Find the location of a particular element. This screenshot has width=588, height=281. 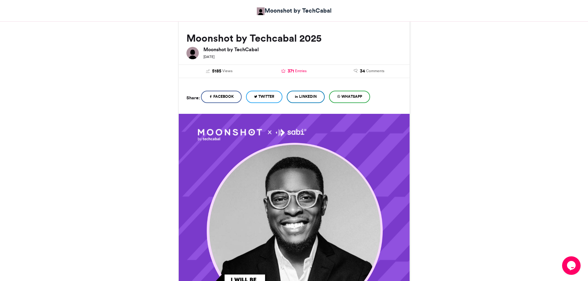

span: Views is located at coordinates (227, 71).